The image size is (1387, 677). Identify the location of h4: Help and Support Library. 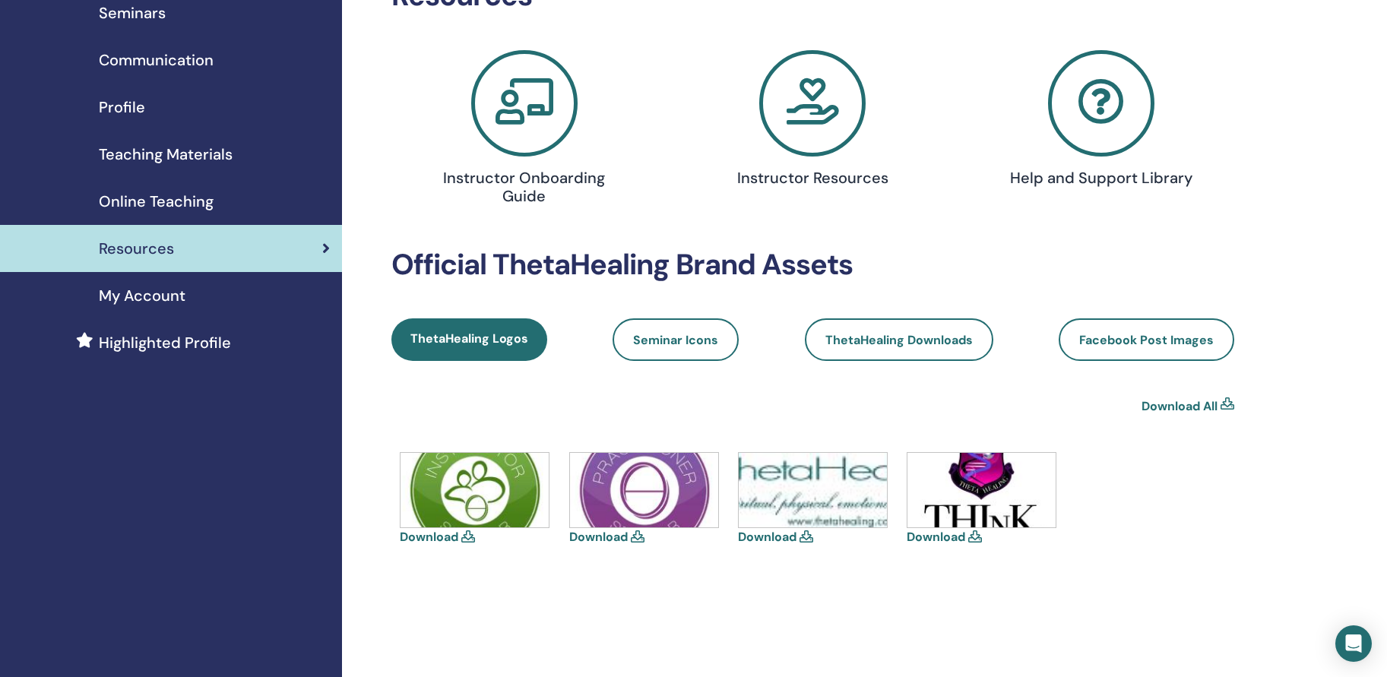
(1102, 178).